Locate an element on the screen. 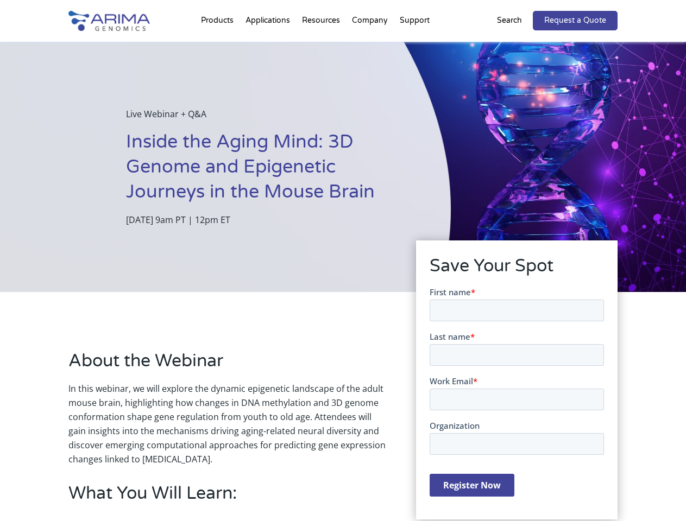 This screenshot has height=521, width=686. a: Request a Quote is located at coordinates (575, 21).